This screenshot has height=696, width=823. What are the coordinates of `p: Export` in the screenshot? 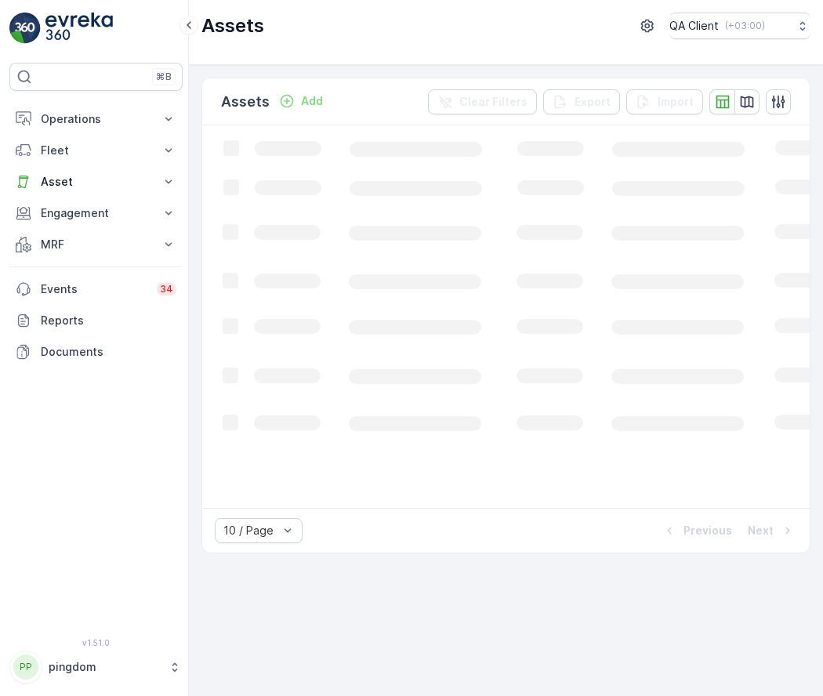 It's located at (593, 102).